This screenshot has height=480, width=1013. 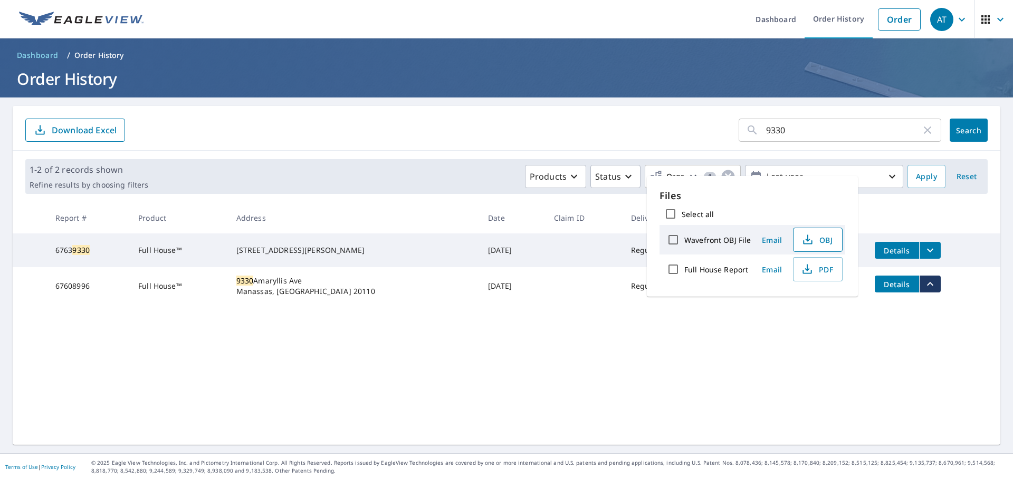 I want to click on span: Search, so click(x=968, y=130).